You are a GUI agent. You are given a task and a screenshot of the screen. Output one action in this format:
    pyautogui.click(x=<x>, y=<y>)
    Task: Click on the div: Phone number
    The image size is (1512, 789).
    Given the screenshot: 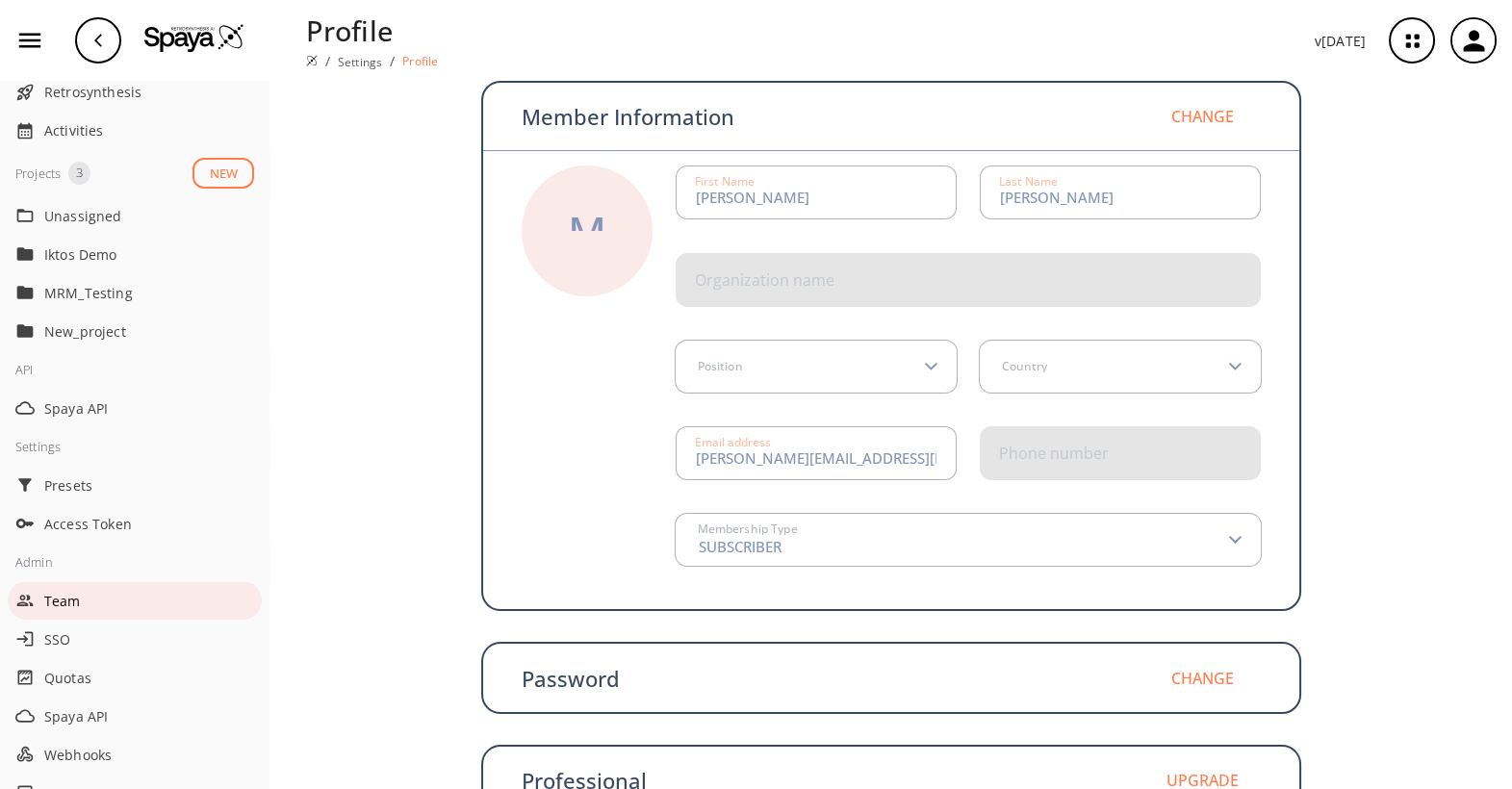 What is the action you would take?
    pyautogui.click(x=1055, y=453)
    